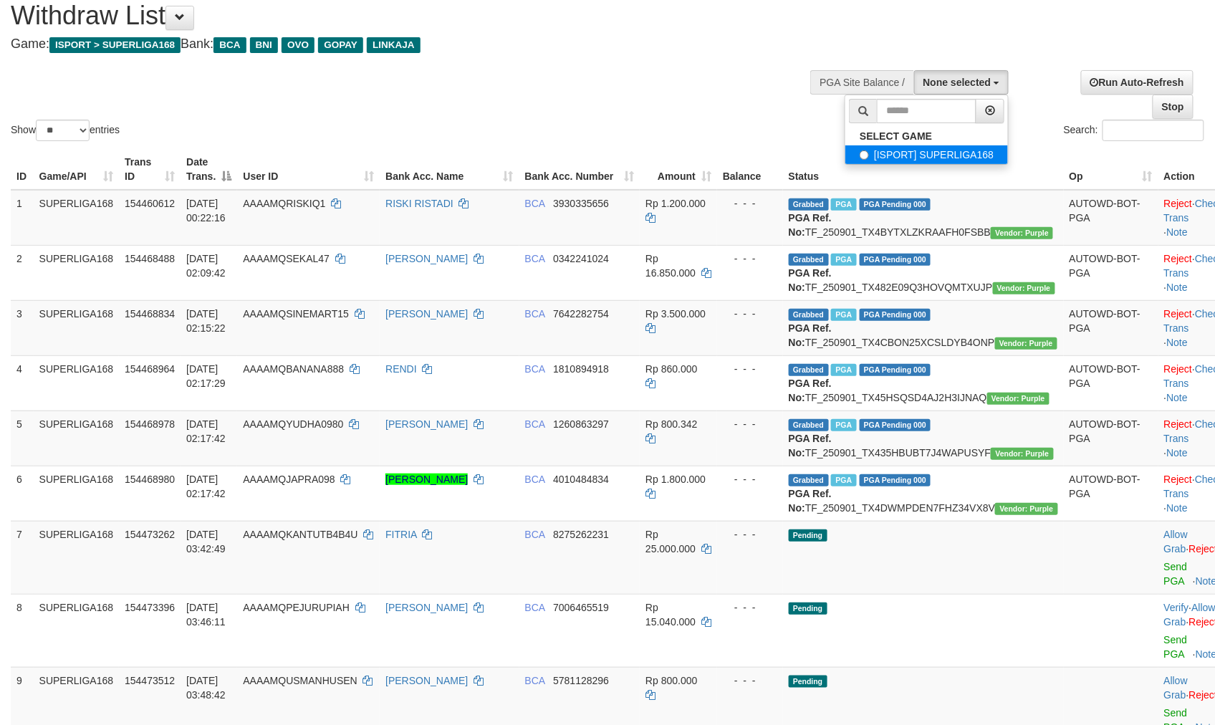  I want to click on th: Amount: activate to sort column ascending, so click(678, 169).